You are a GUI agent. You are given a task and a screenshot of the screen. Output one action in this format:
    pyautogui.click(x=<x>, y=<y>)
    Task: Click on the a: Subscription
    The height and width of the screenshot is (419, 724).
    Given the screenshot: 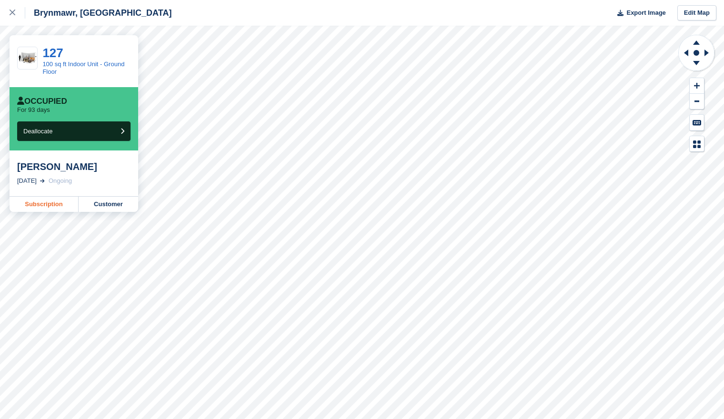 What is the action you would take?
    pyautogui.click(x=44, y=204)
    